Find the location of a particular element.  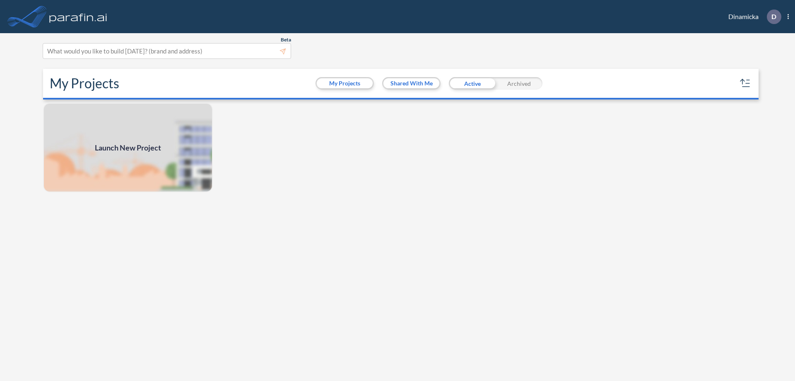

img: add is located at coordinates (128, 147).